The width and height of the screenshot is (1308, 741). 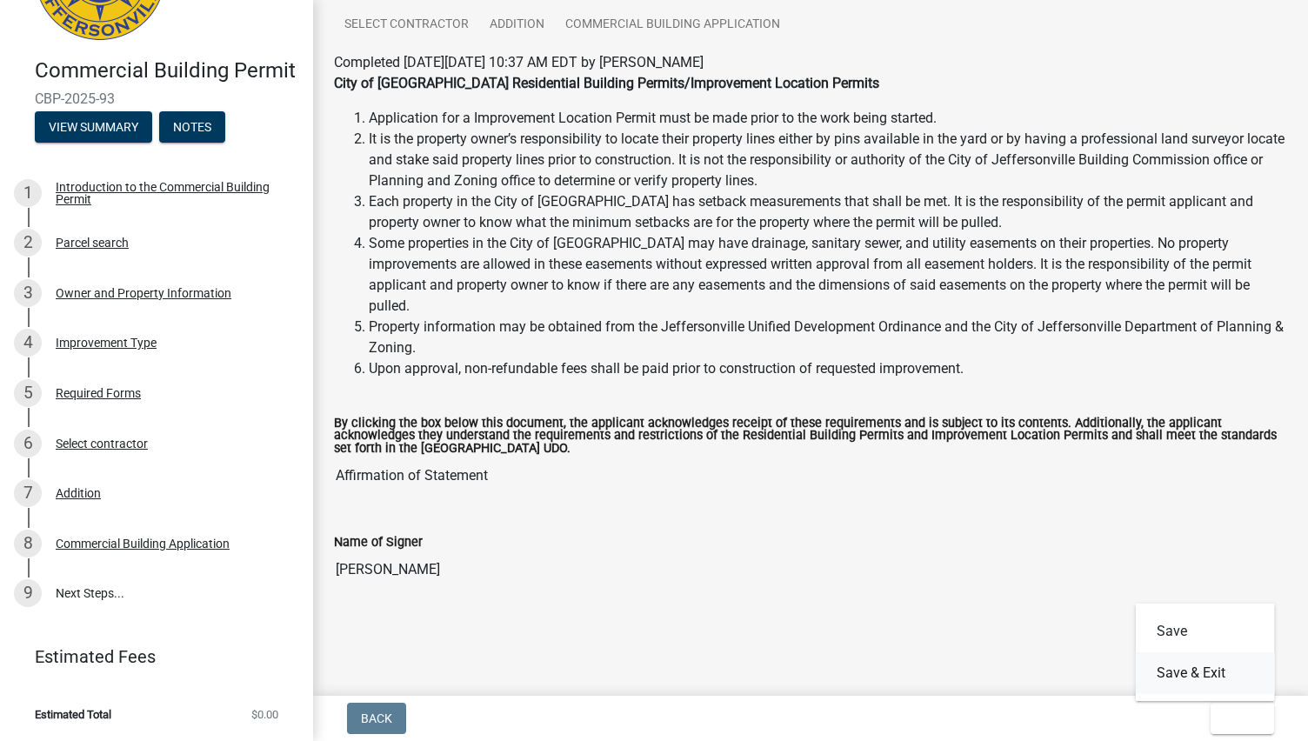 What do you see at coordinates (264, 714) in the screenshot?
I see `span: $0.00` at bounding box center [264, 714].